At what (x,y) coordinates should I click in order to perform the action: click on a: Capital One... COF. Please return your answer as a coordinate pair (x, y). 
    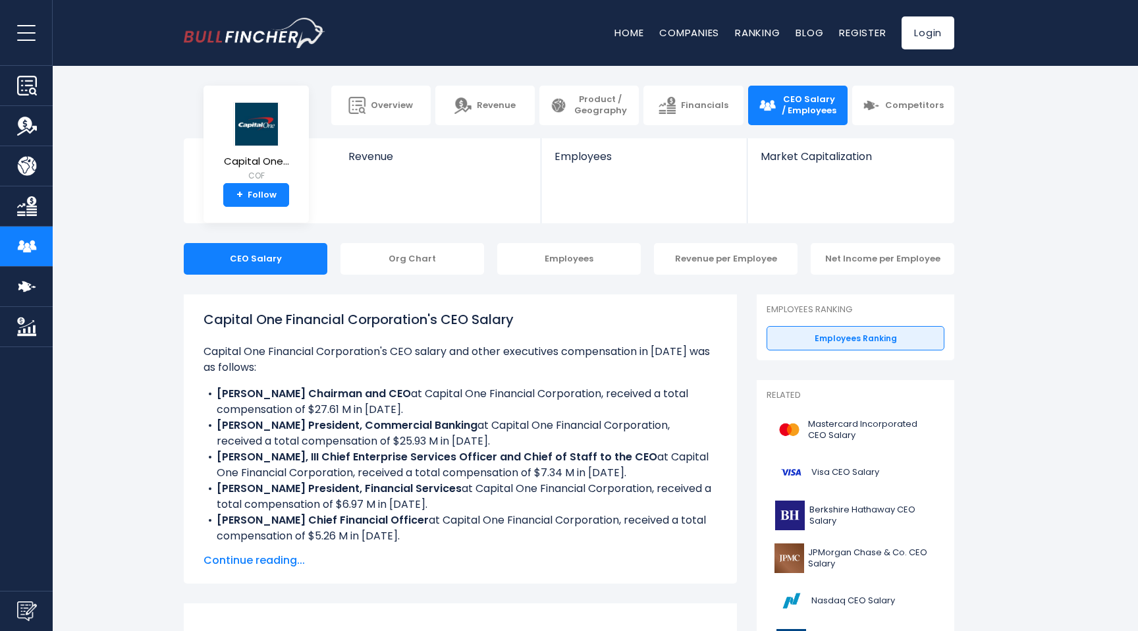
    Looking at the image, I should click on (256, 142).